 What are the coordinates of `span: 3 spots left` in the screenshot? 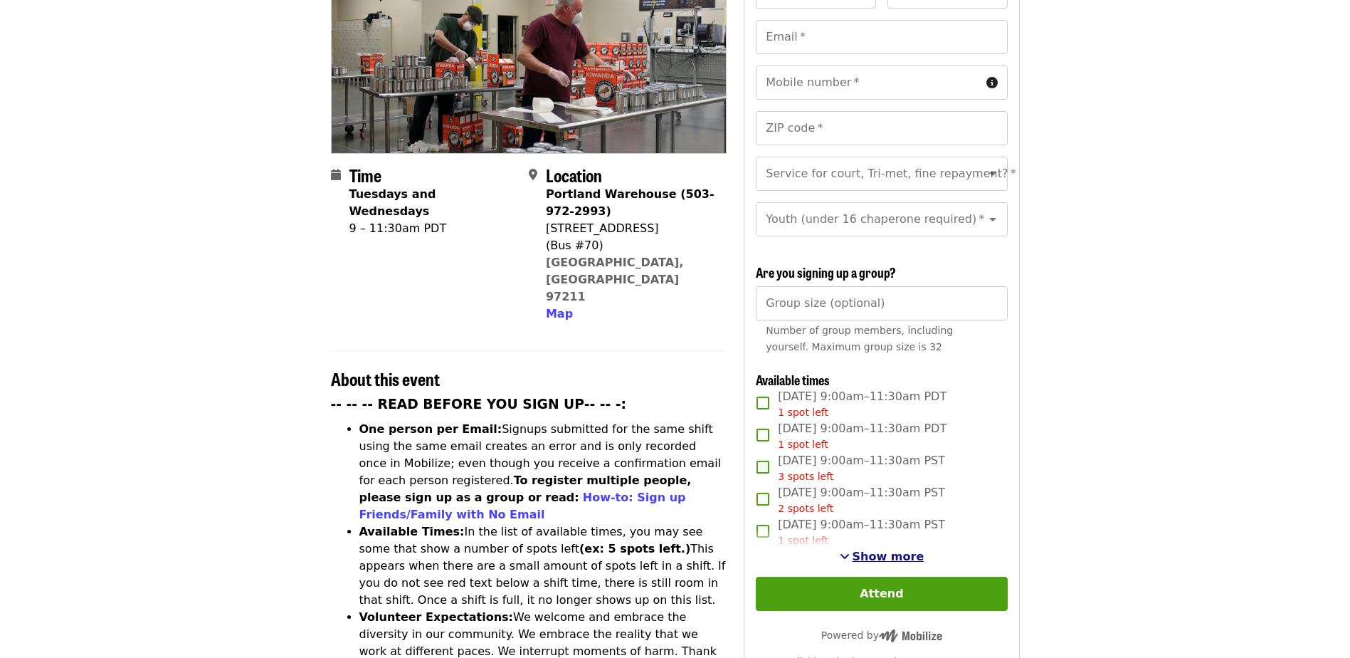 It's located at (806, 476).